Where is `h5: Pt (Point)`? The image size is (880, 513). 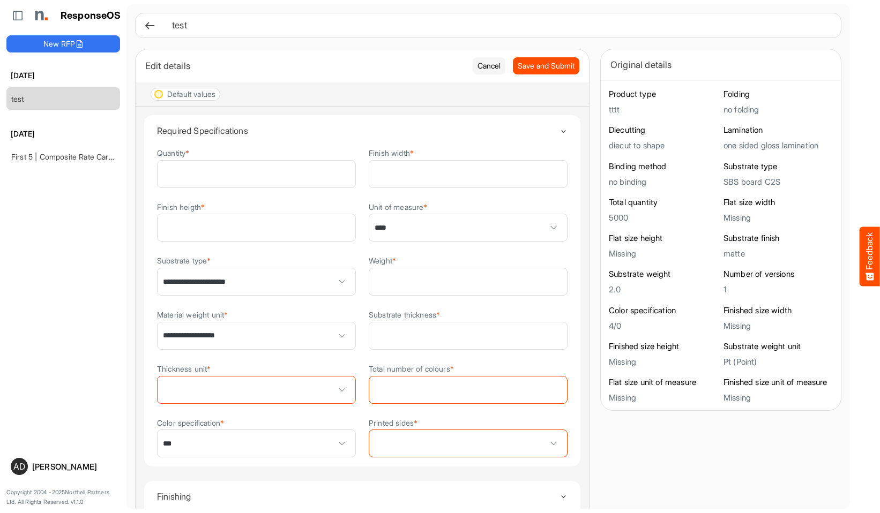 h5: Pt (Point) is located at coordinates (778, 362).